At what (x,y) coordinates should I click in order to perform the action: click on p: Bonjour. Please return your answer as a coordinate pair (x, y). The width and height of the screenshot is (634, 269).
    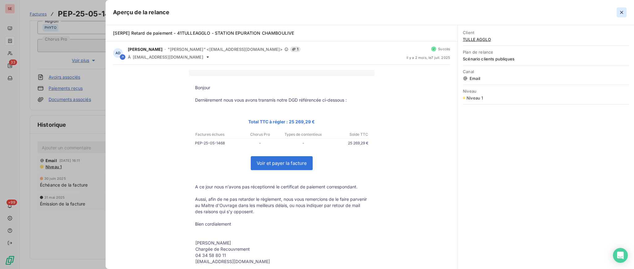
    Looking at the image, I should click on (282, 88).